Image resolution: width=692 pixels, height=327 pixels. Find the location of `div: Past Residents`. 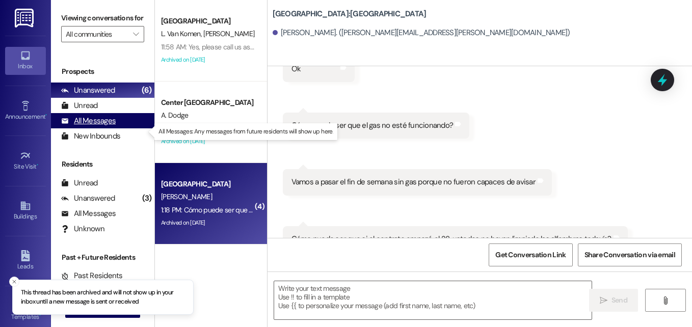

div: Past Residents is located at coordinates (92, 276).